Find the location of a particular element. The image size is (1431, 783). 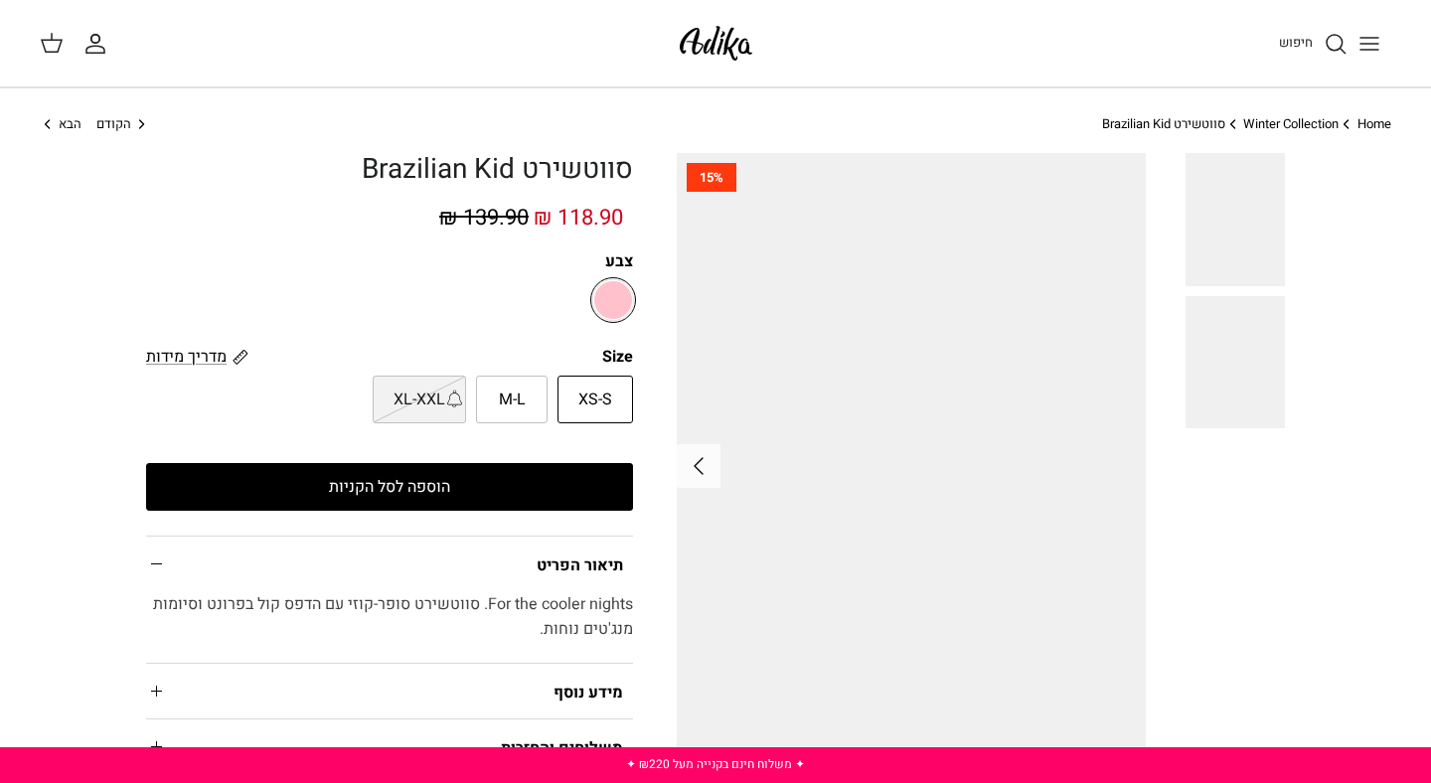

div: For the cooler nights. סווטשירט סופר-קוזי עם הדפס קול בפרונט וסיומות מנג'טים נוחות. is located at coordinates (389, 627).